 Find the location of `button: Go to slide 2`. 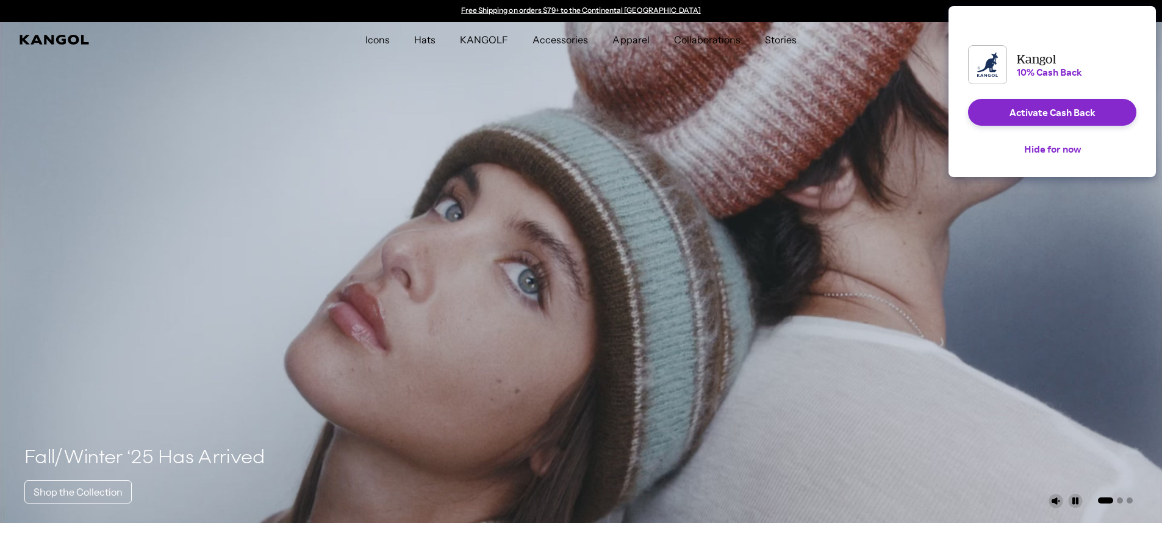

button: Go to slide 2 is located at coordinates (1120, 500).